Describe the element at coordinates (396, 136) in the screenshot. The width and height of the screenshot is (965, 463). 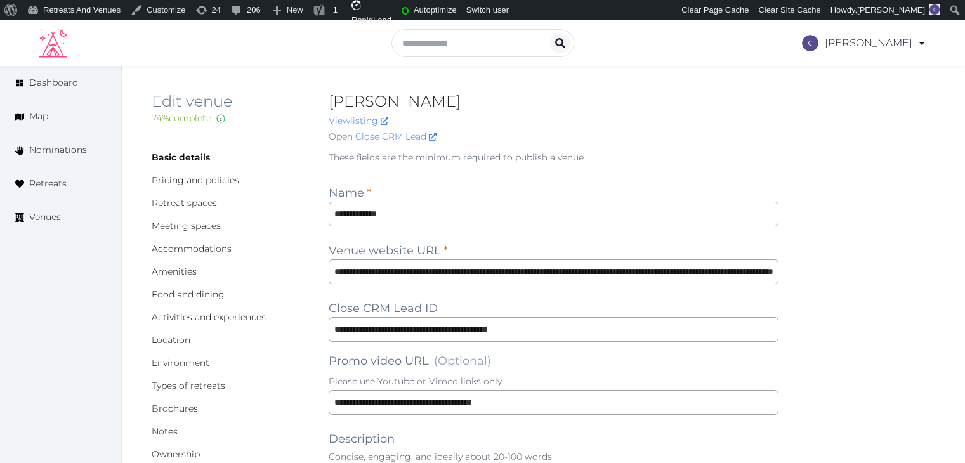
I see `a: Close CRM Lead` at that location.